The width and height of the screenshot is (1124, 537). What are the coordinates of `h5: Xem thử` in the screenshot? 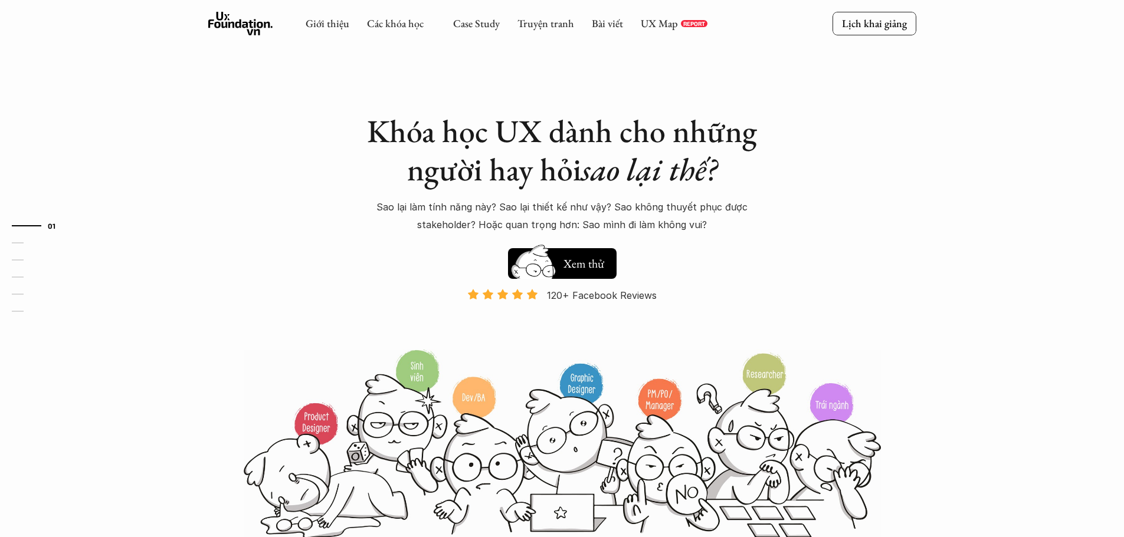 It's located at (583, 264).